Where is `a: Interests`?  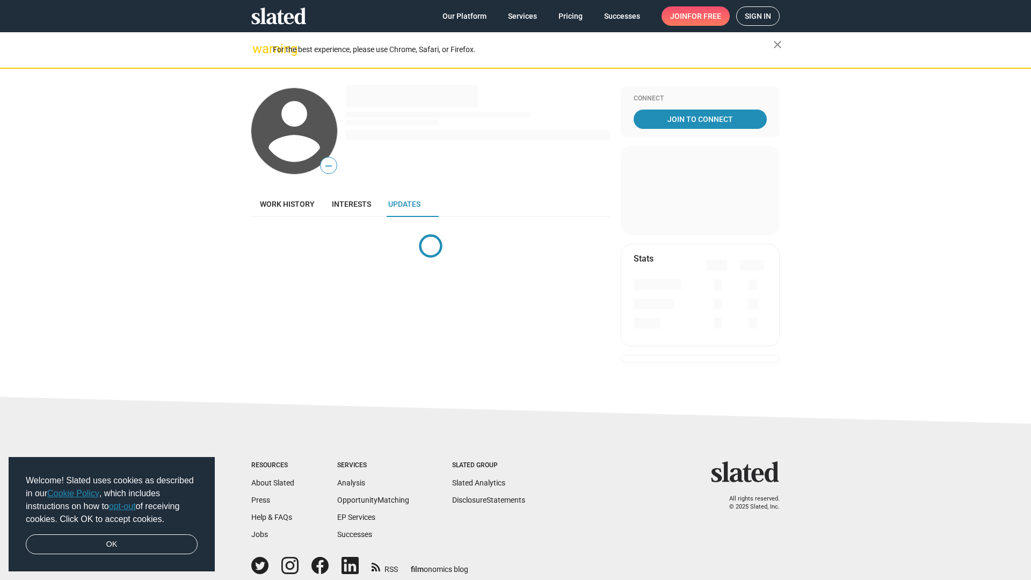
a: Interests is located at coordinates (351, 204).